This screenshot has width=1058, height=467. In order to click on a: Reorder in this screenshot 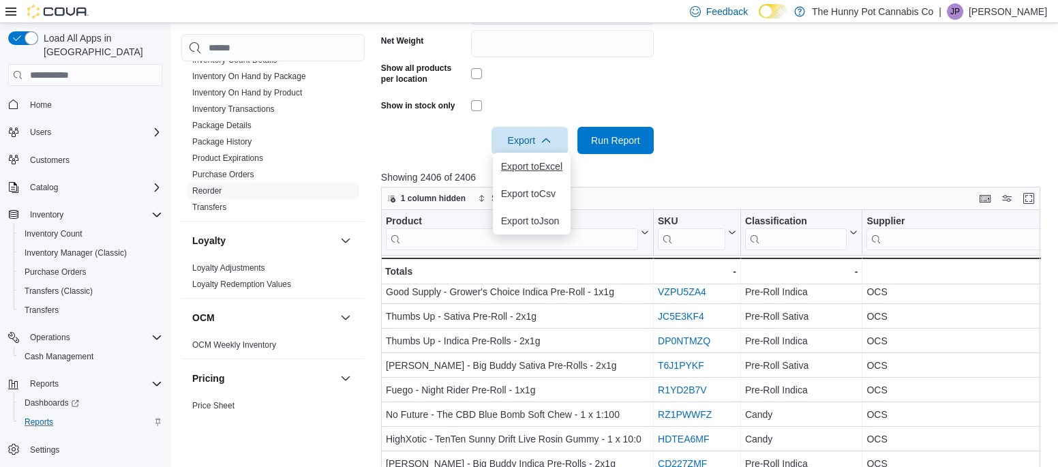, I will do `click(207, 191)`.